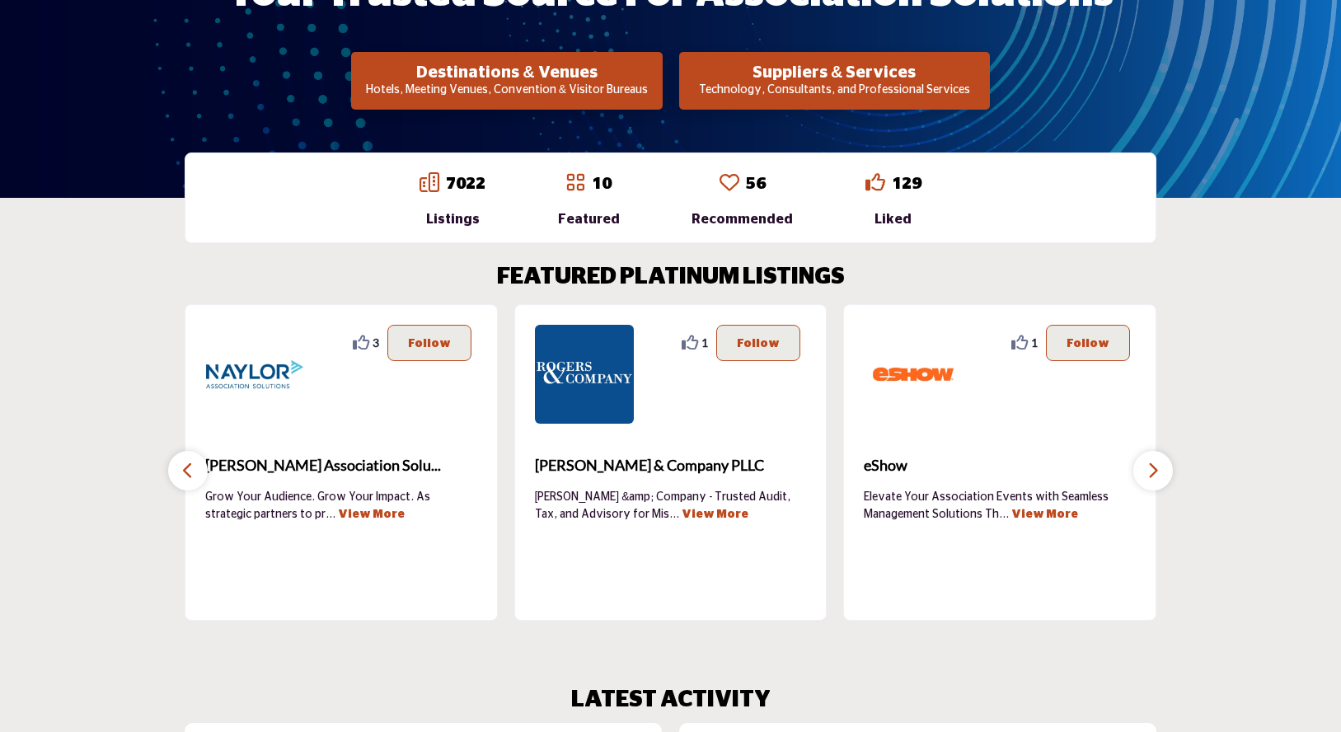 The height and width of the screenshot is (732, 1341). I want to click on h2: Destinations & Venues, so click(506, 73).